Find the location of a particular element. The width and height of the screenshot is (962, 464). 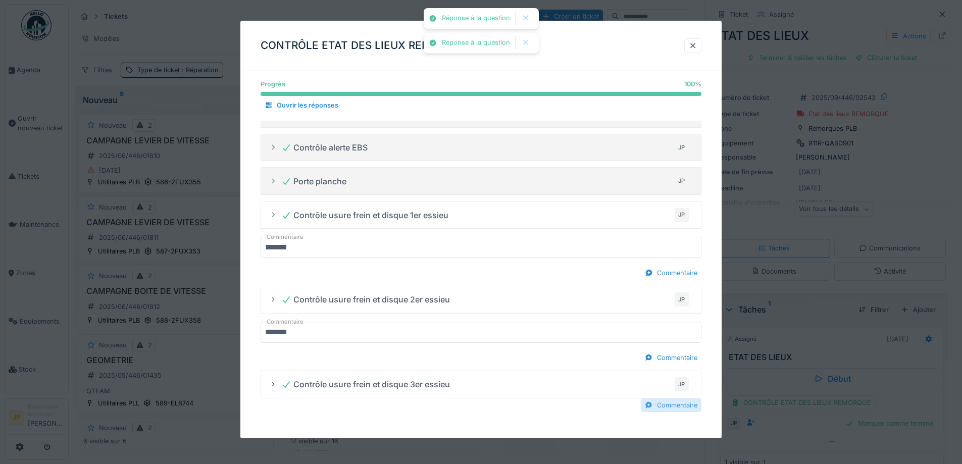

div: Contrôle usure frein et disque 3er essieu is located at coordinates (366, 385).